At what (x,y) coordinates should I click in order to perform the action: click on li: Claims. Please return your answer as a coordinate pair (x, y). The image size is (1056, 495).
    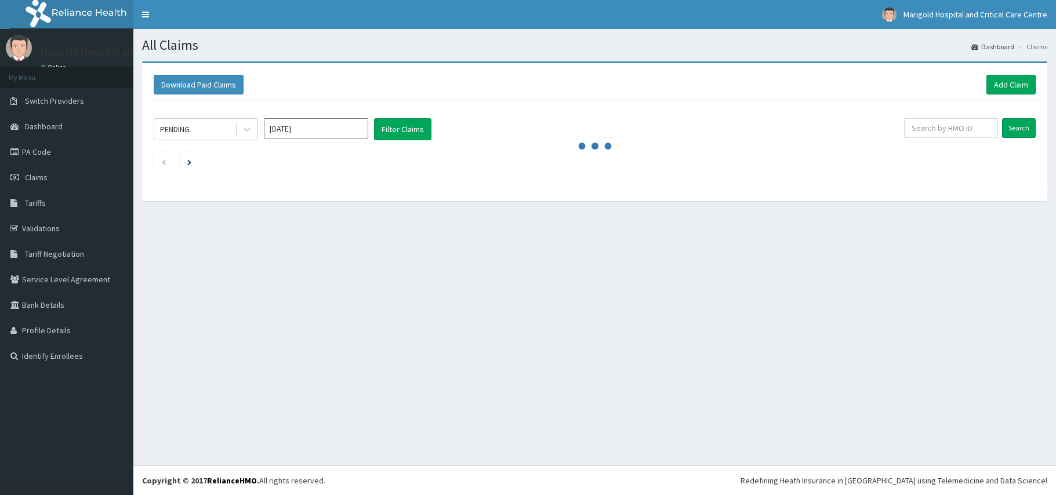
    Looking at the image, I should click on (1031, 46).